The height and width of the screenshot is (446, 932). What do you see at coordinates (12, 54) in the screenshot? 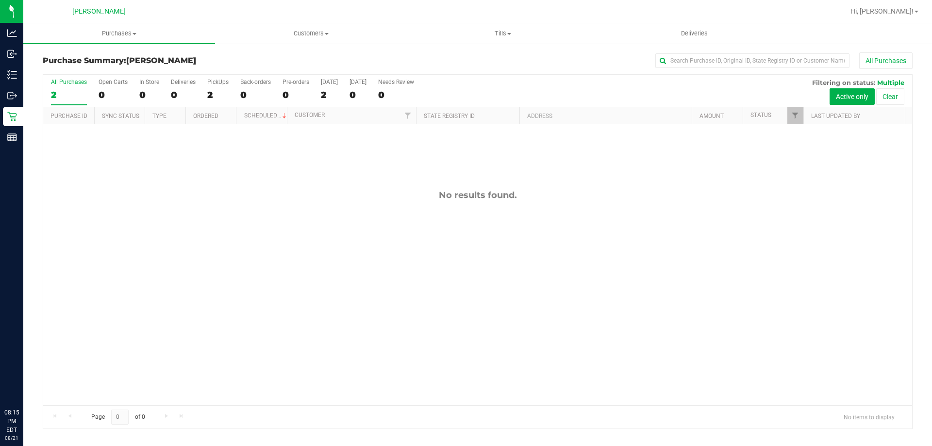
I see `inline-svg: Inbound` at bounding box center [12, 54].